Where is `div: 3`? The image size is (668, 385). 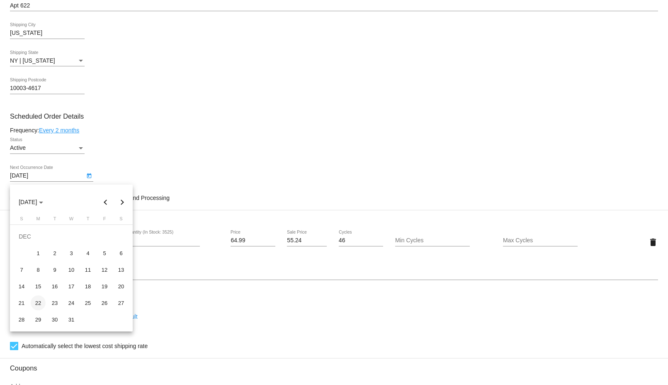
div: 3 is located at coordinates (71, 253).